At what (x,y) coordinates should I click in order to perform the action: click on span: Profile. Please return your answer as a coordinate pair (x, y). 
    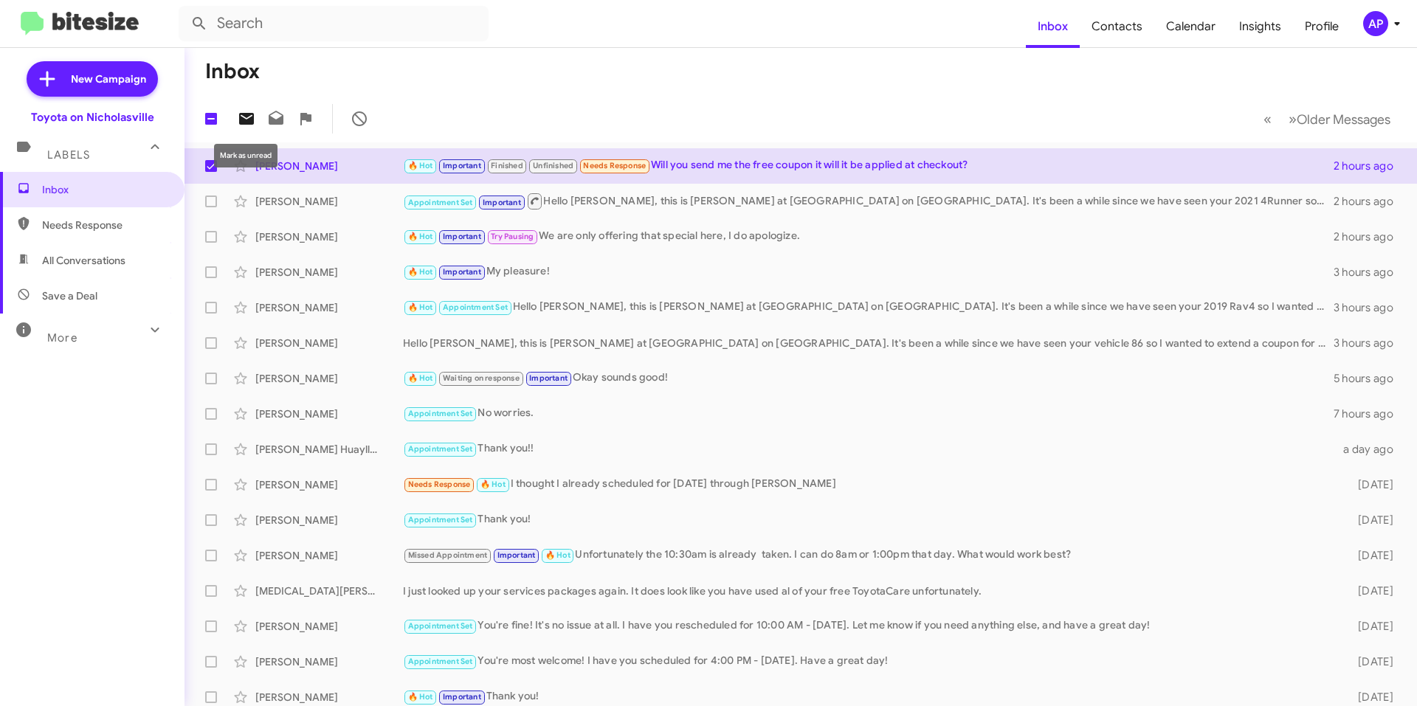
    Looking at the image, I should click on (1322, 27).